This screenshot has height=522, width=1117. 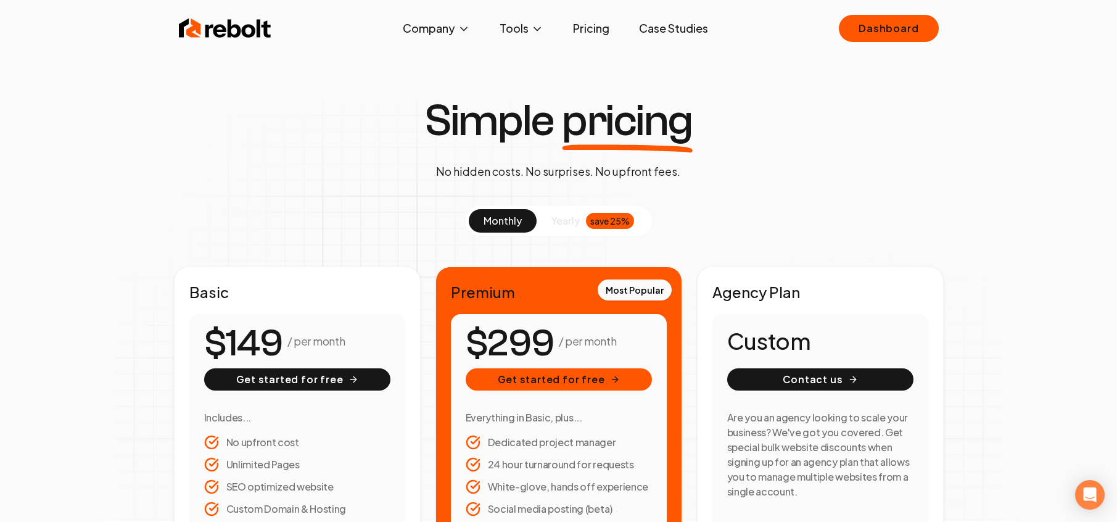 What do you see at coordinates (674, 28) in the screenshot?
I see `a: Case Studies` at bounding box center [674, 28].